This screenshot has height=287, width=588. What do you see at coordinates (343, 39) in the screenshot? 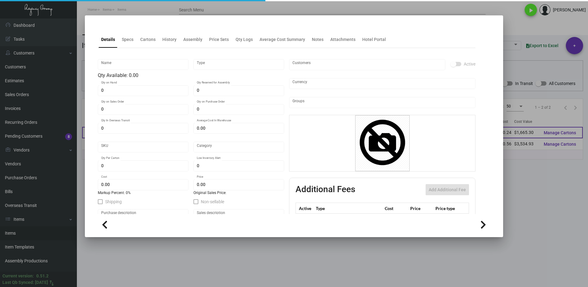
I see `div: Attachments` at bounding box center [343, 39].